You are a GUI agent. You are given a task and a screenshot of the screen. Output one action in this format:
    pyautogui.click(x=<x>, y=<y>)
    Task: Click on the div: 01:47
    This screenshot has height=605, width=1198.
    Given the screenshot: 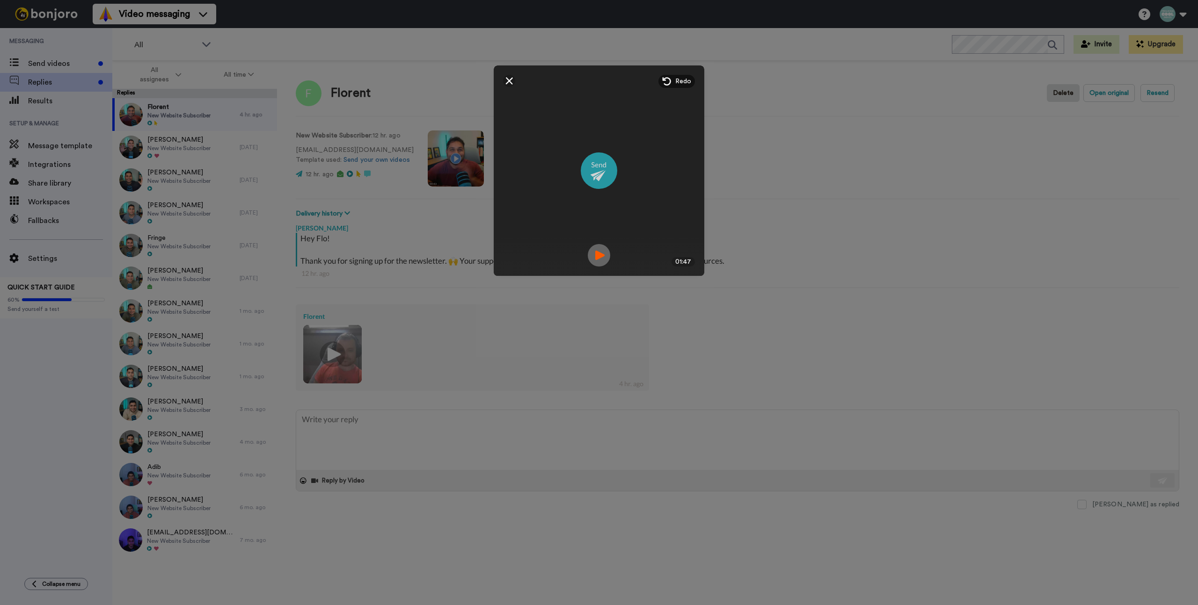 What is the action you would take?
    pyautogui.click(x=683, y=262)
    